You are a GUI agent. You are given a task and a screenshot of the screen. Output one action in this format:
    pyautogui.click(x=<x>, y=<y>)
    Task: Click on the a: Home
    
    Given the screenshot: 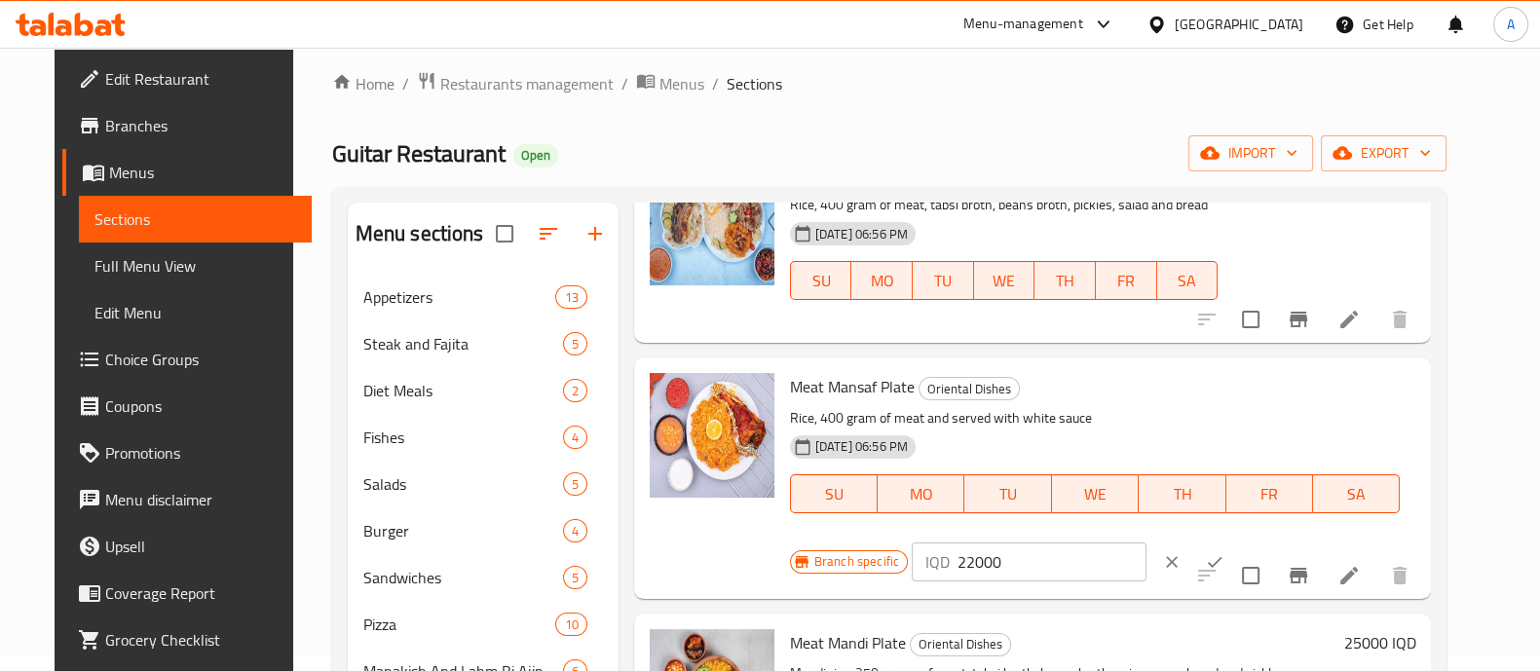 What is the action you would take?
    pyautogui.click(x=363, y=84)
    